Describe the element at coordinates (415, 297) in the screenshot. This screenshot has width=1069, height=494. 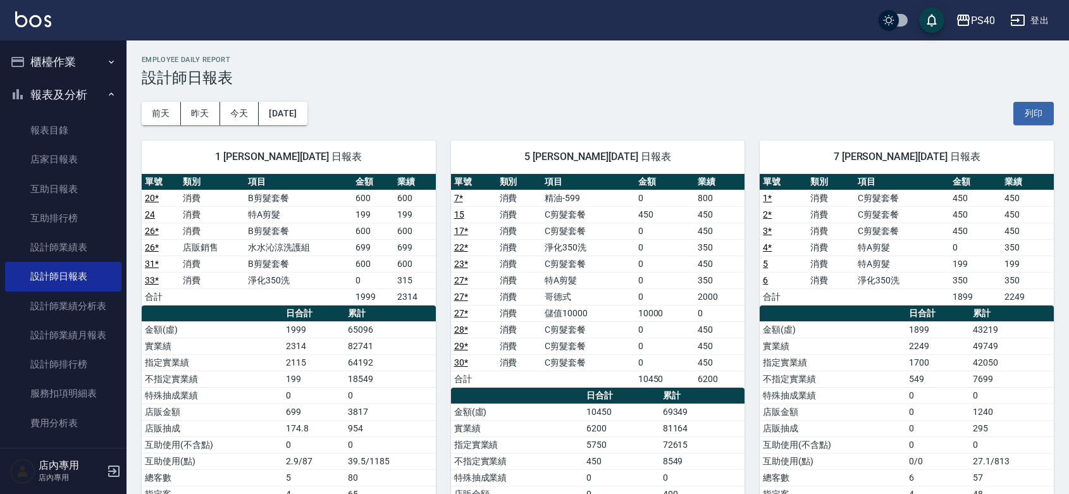
I see `td: 2314` at that location.